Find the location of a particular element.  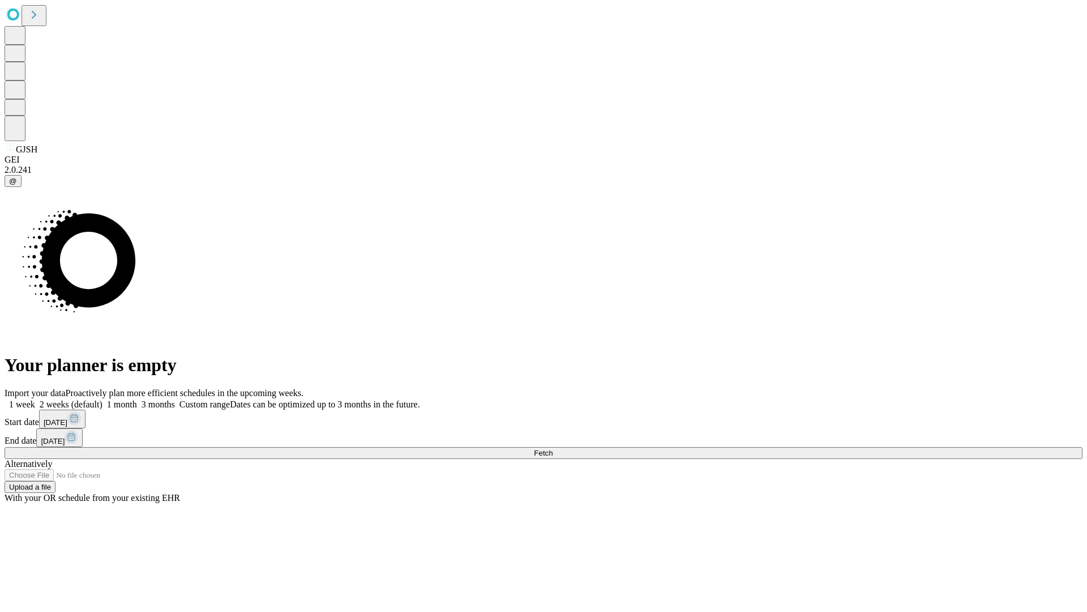

span: Fetch is located at coordinates (543, 452).